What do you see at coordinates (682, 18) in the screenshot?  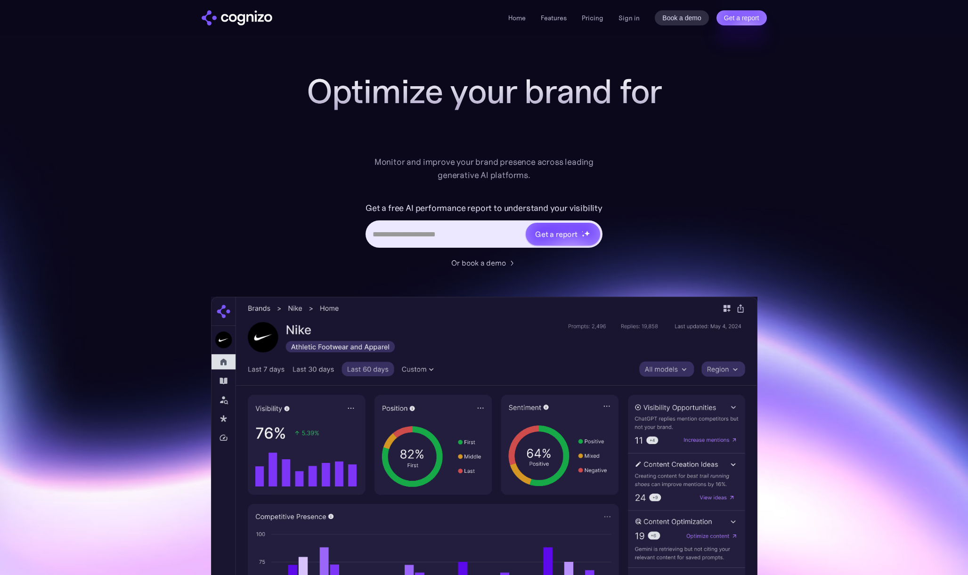 I see `a: Book a demo` at bounding box center [682, 18].